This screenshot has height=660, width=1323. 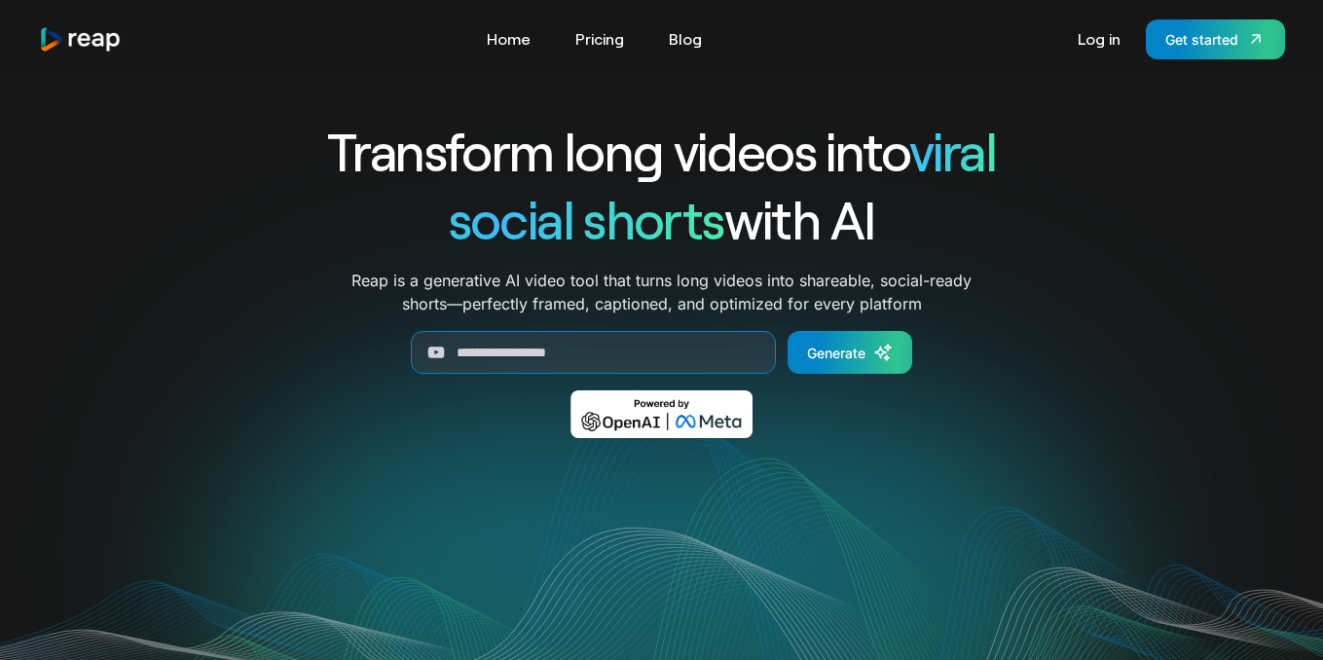 What do you see at coordinates (1099, 39) in the screenshot?
I see `a: Log in` at bounding box center [1099, 39].